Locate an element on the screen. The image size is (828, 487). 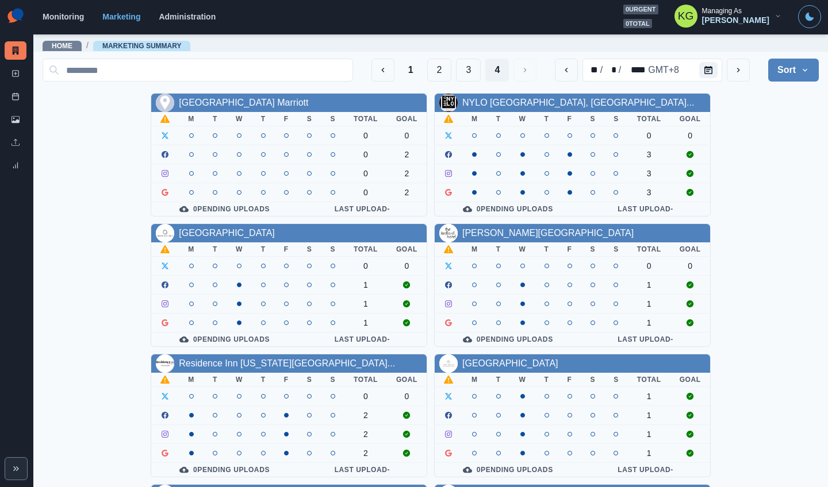
img: 1506159289604456 is located at coordinates (165, 364).